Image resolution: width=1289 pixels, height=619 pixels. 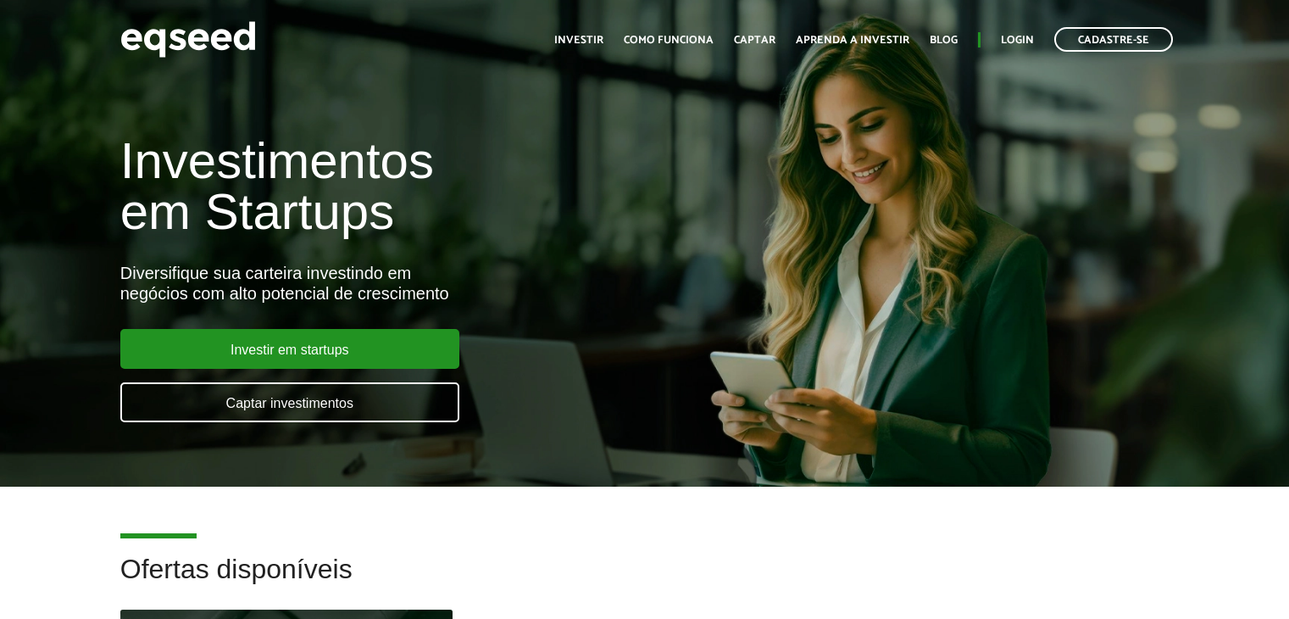 What do you see at coordinates (290, 402) in the screenshot?
I see `a: Captar investimentos` at bounding box center [290, 402].